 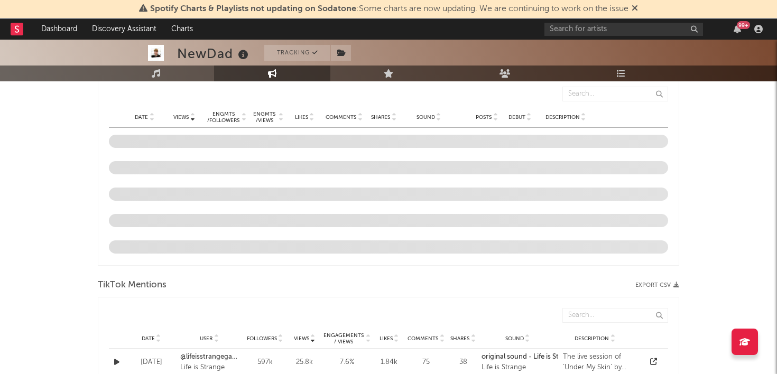 What do you see at coordinates (623, 29) in the screenshot?
I see `input: Search for artists` at bounding box center [623, 29].